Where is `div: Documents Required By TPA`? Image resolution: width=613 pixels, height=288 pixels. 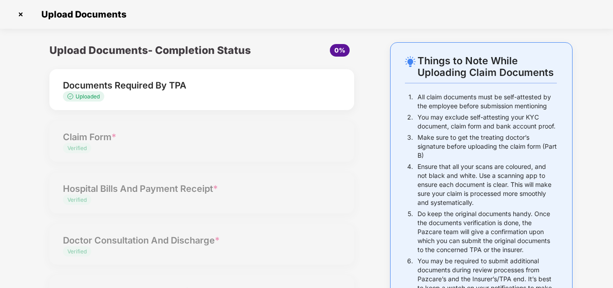
div: Documents Required By TPA is located at coordinates (190, 85).